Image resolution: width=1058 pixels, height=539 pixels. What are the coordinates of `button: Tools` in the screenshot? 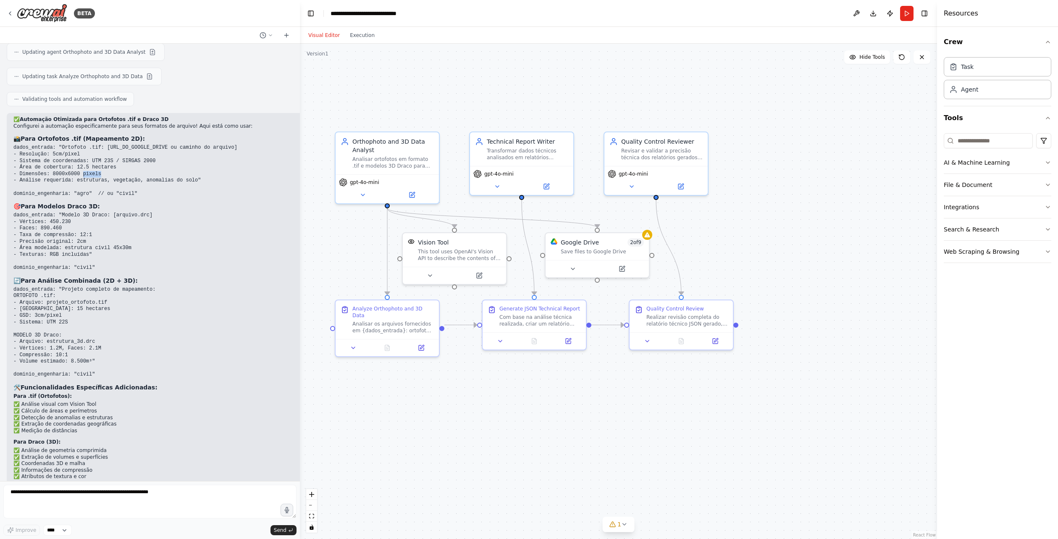 It's located at (997, 118).